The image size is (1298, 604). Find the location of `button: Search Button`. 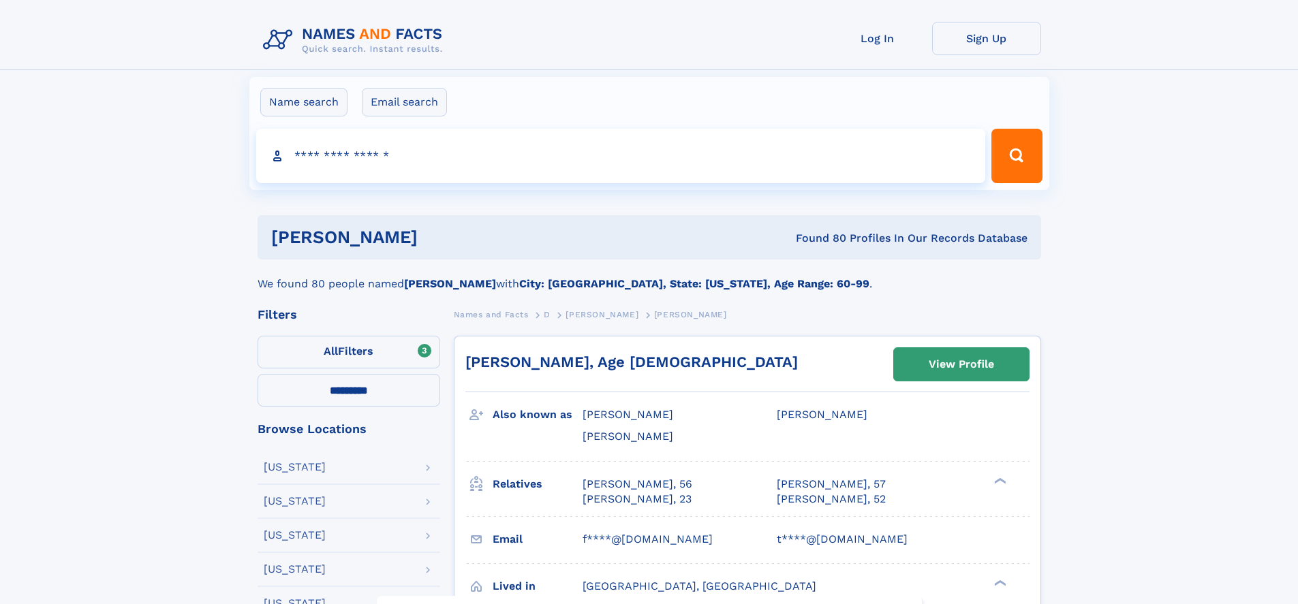

button: Search Button is located at coordinates (1016, 156).